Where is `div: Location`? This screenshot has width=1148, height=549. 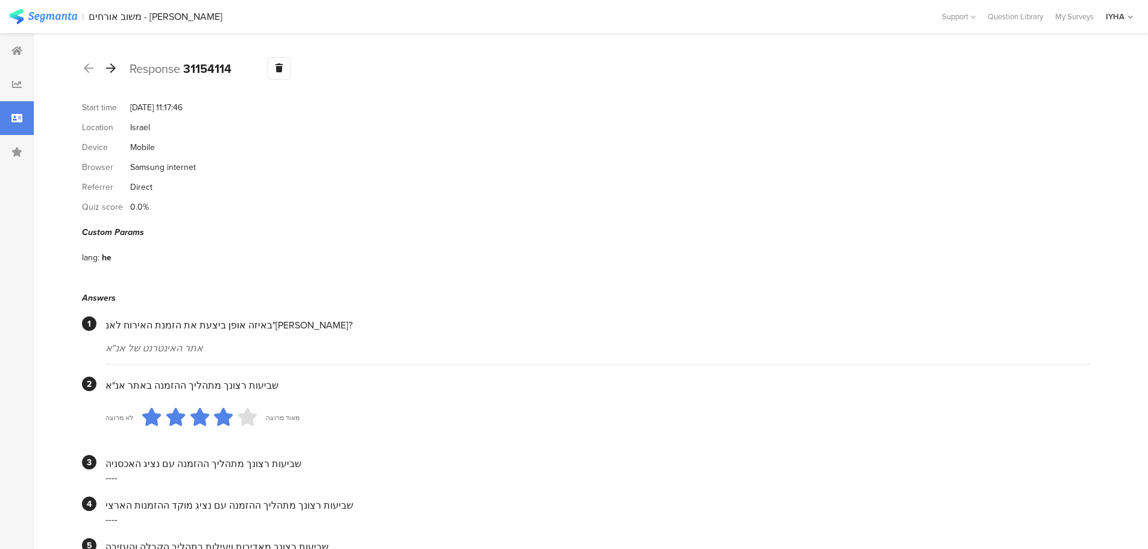
div: Location is located at coordinates (106, 127).